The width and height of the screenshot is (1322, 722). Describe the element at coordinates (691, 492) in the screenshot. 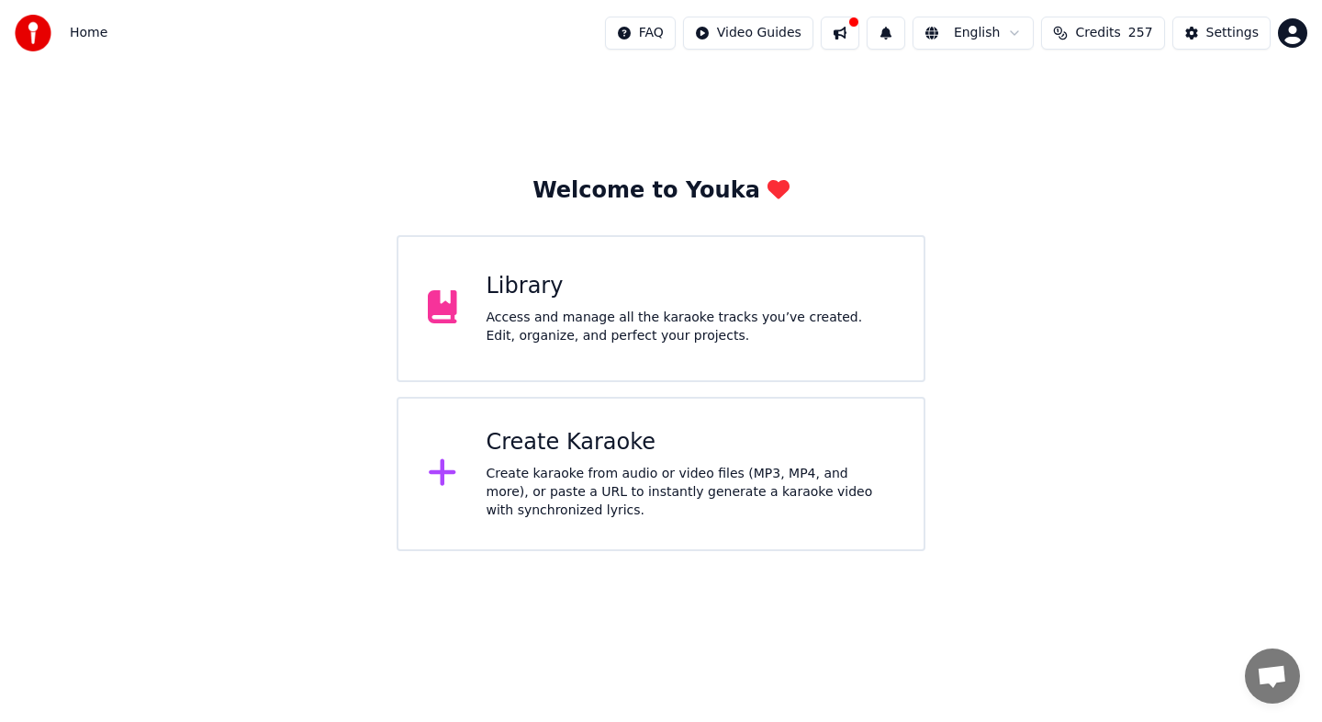

I see `div: Create karaoke from audio or video files (MP3, MP4, and more), or paste a URL to instantly genera...` at that location.